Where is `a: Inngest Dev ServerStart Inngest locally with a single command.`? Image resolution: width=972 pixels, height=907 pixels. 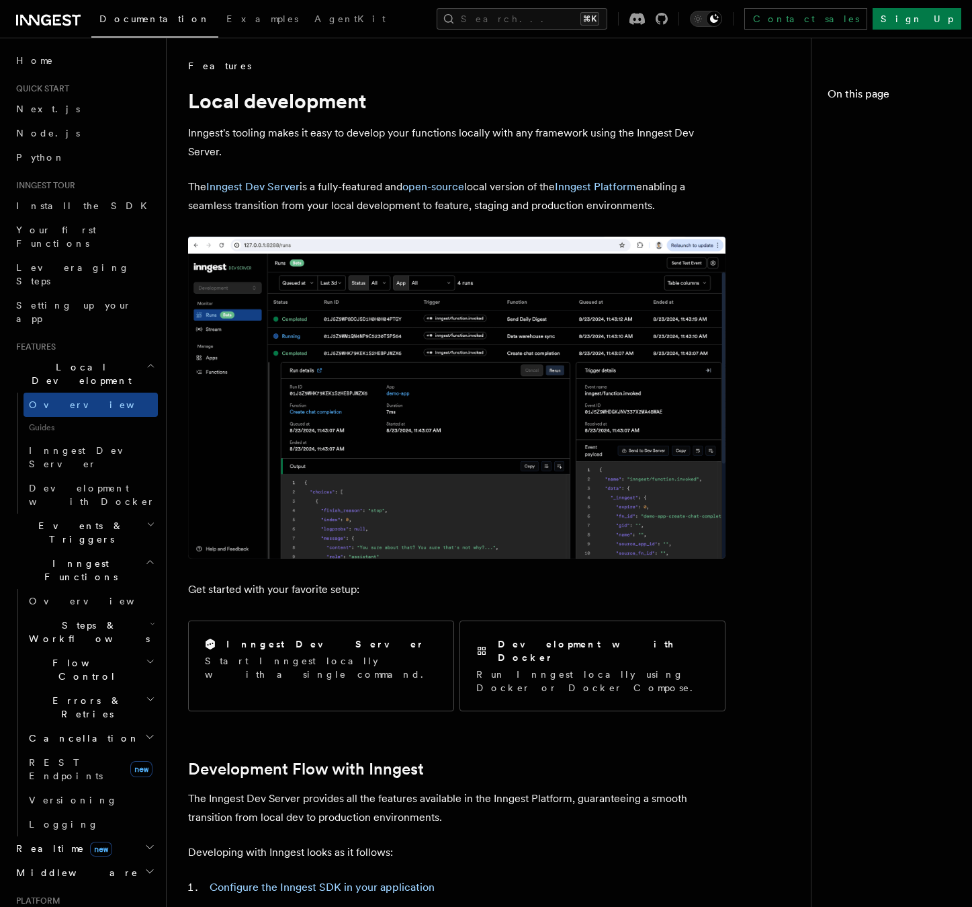
a: Inngest Dev ServerStart Inngest locally with a single command. is located at coordinates (321, 665).